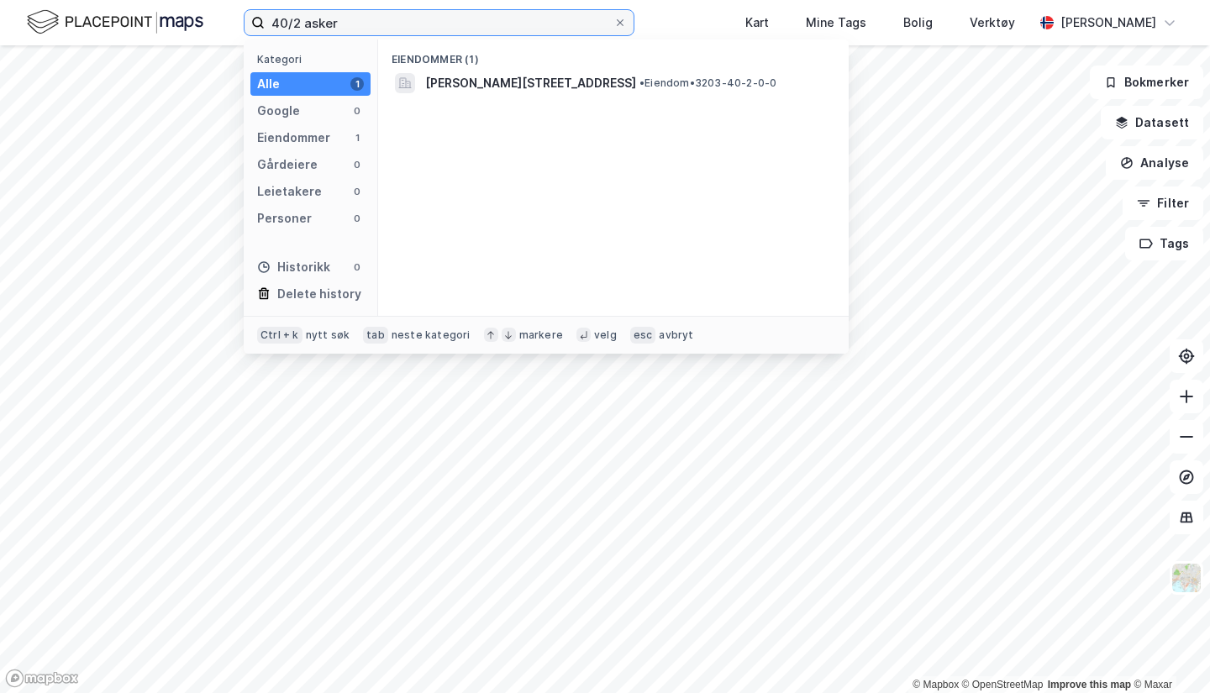 This screenshot has height=693, width=1210. I want to click on div: Eiendommer, so click(293, 138).